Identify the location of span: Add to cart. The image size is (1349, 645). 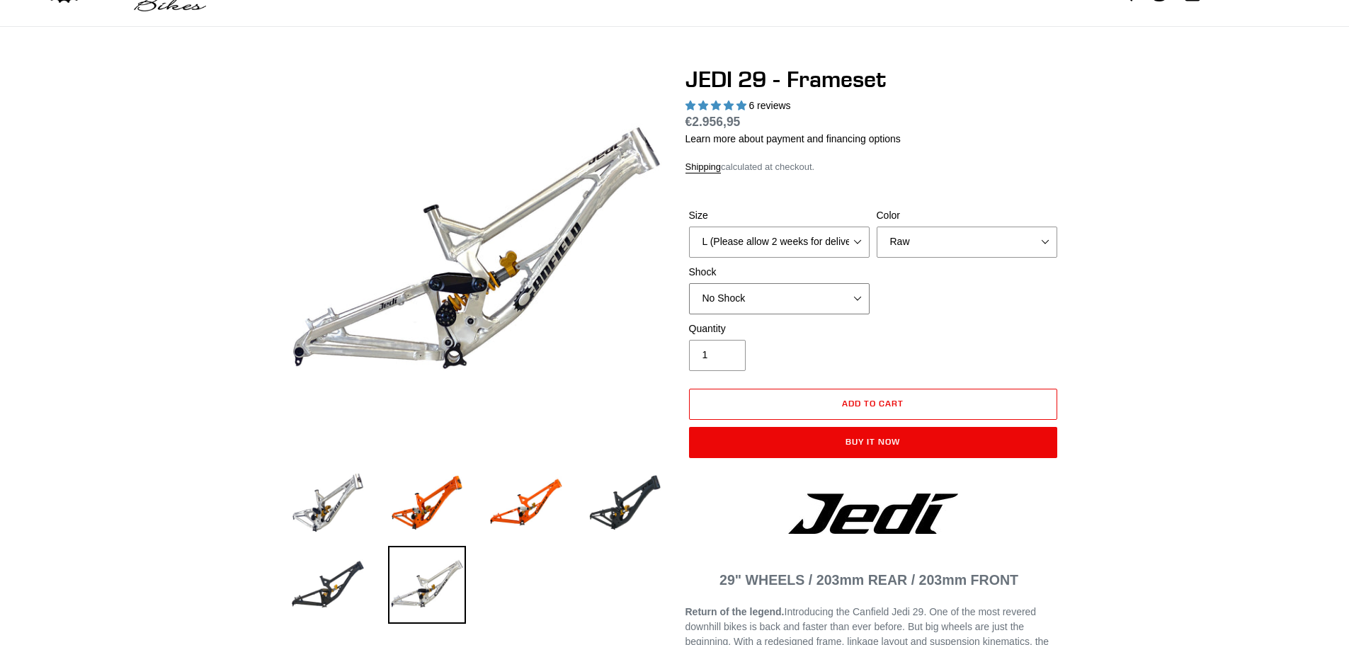
(872, 403).